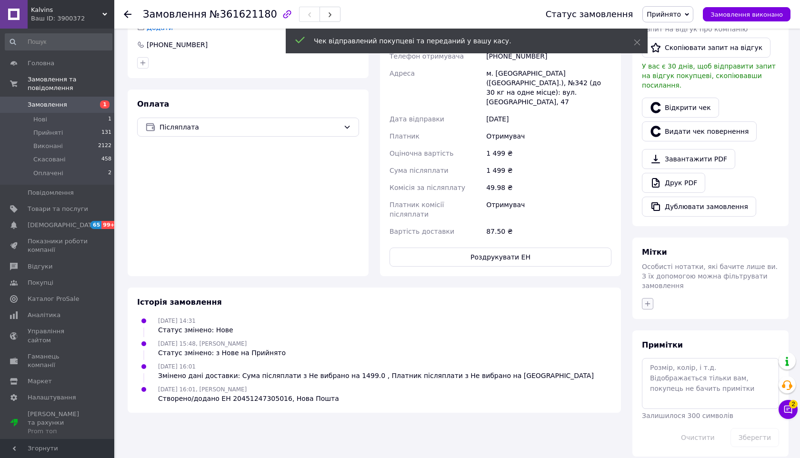 Image resolution: width=800 pixels, height=458 pixels. Describe the element at coordinates (67, 10) in the screenshot. I see `span: Kalvins` at that location.